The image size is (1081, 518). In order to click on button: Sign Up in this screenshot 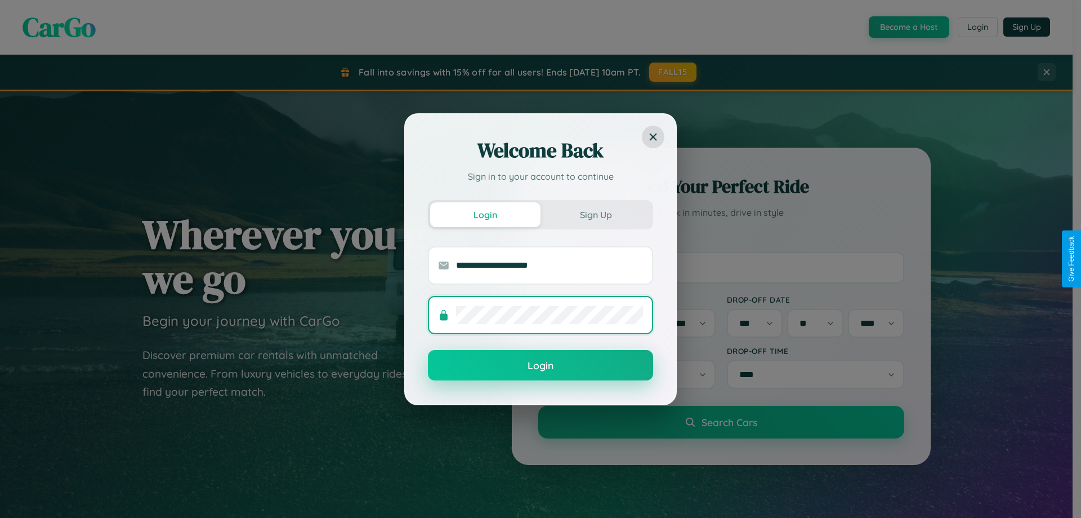, I will do `click(596, 215)`.